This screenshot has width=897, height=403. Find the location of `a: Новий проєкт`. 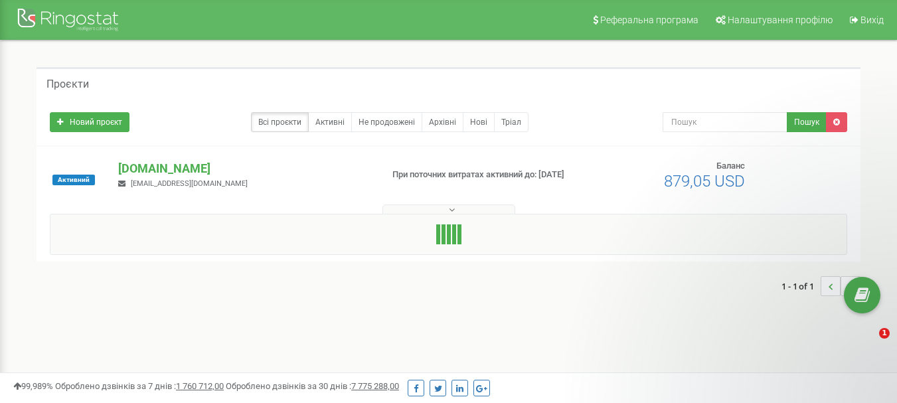

a: Новий проєкт is located at coordinates (90, 122).